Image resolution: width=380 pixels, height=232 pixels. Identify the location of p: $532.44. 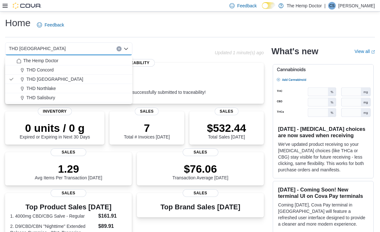
(227, 128).